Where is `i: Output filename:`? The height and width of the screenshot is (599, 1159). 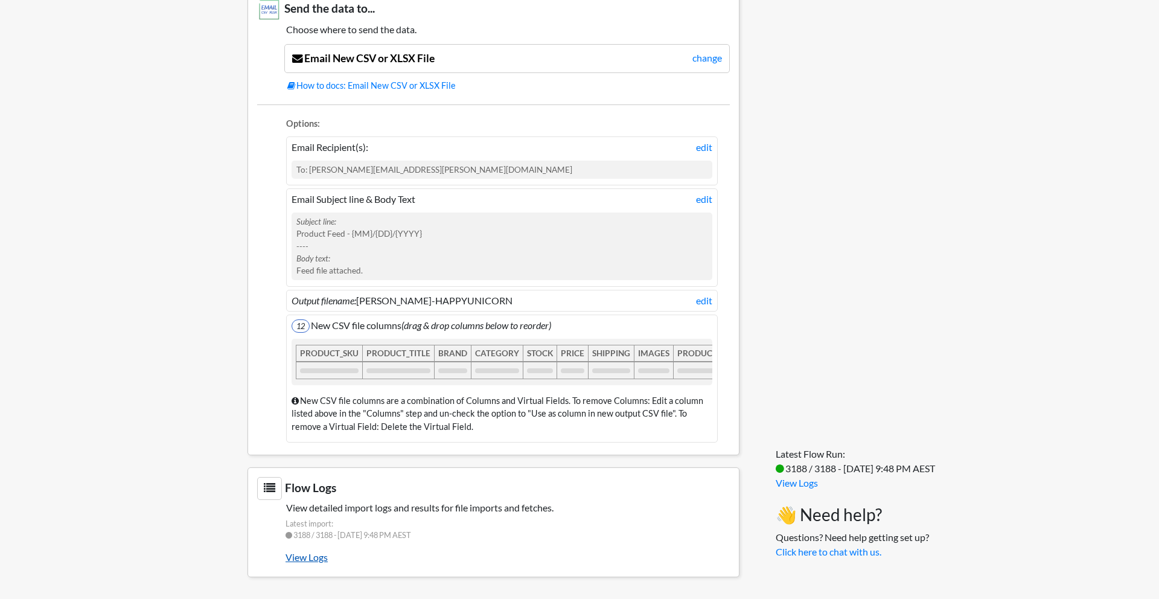 i: Output filename: is located at coordinates (323, 300).